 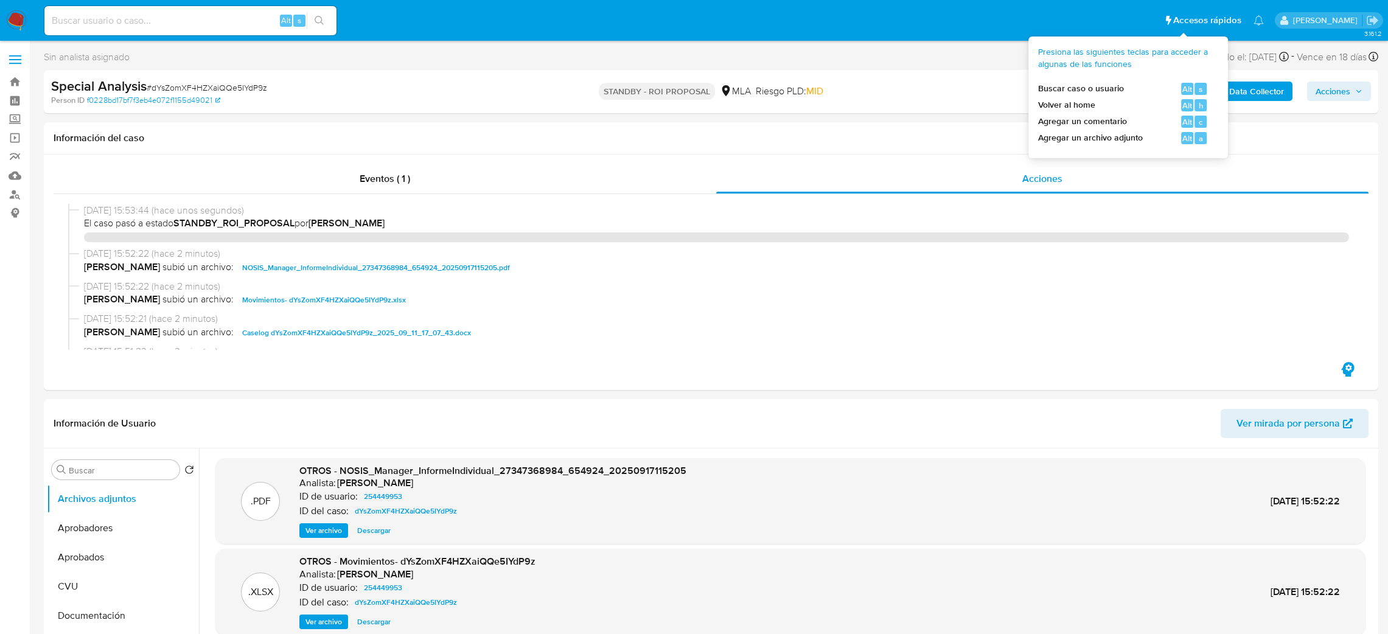 What do you see at coordinates (1081, 89) in the screenshot?
I see `span: Buscar caso o usuario` at bounding box center [1081, 89].